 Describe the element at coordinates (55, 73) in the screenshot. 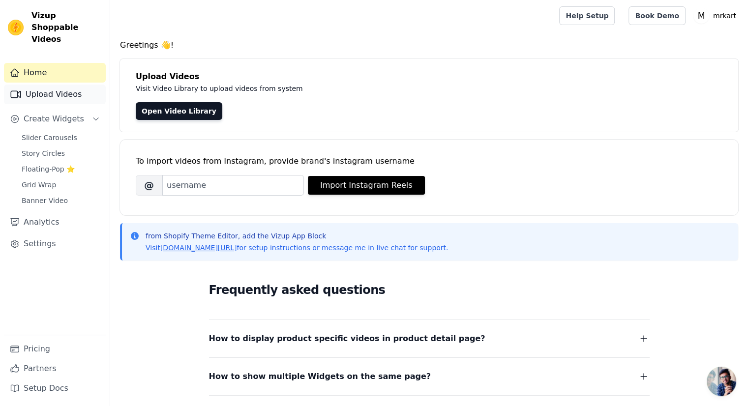

I see `a: Home` at that location.